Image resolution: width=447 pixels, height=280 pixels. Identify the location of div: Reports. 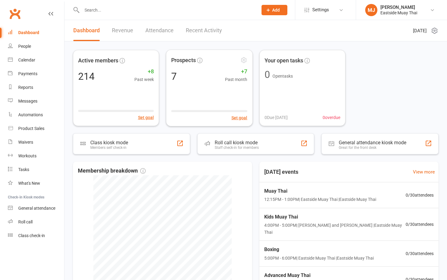
(26, 87).